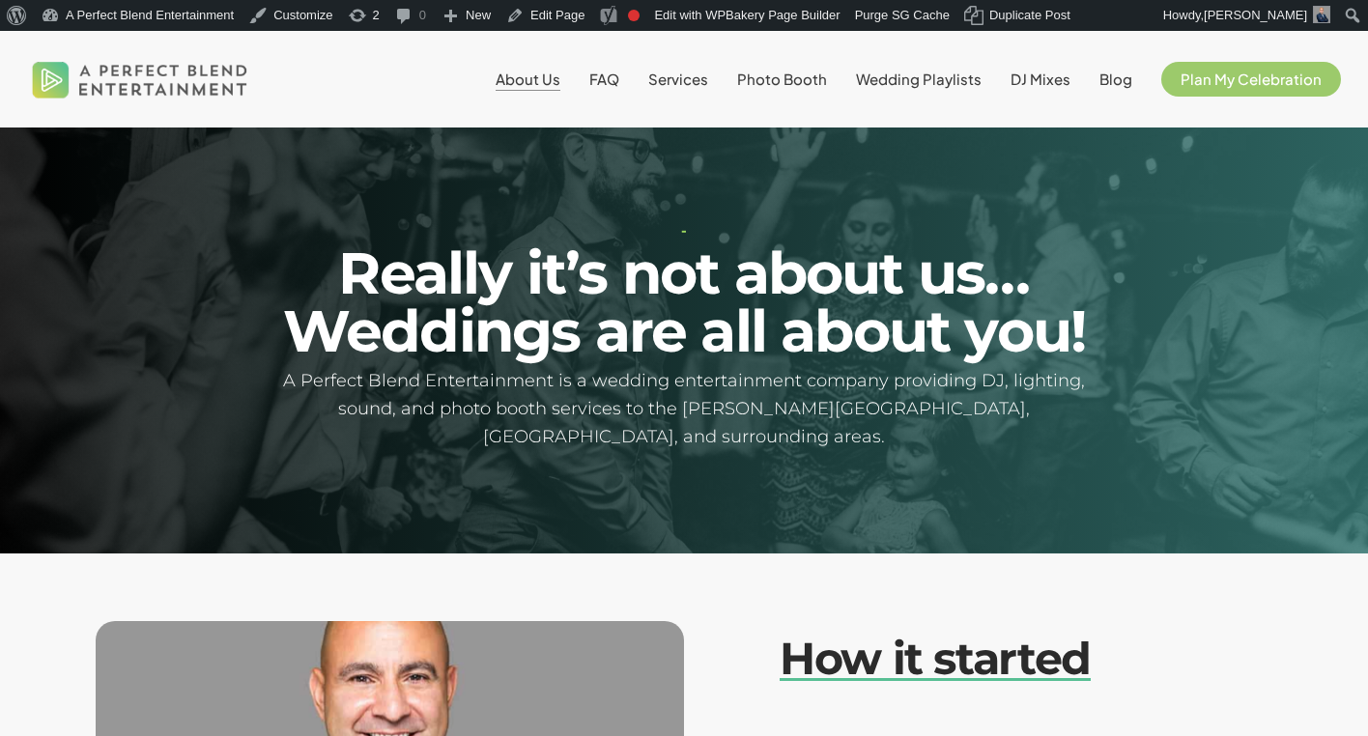 This screenshot has width=1368, height=736. Describe the element at coordinates (782, 79) in the screenshot. I see `a: Photo Booth` at that location.